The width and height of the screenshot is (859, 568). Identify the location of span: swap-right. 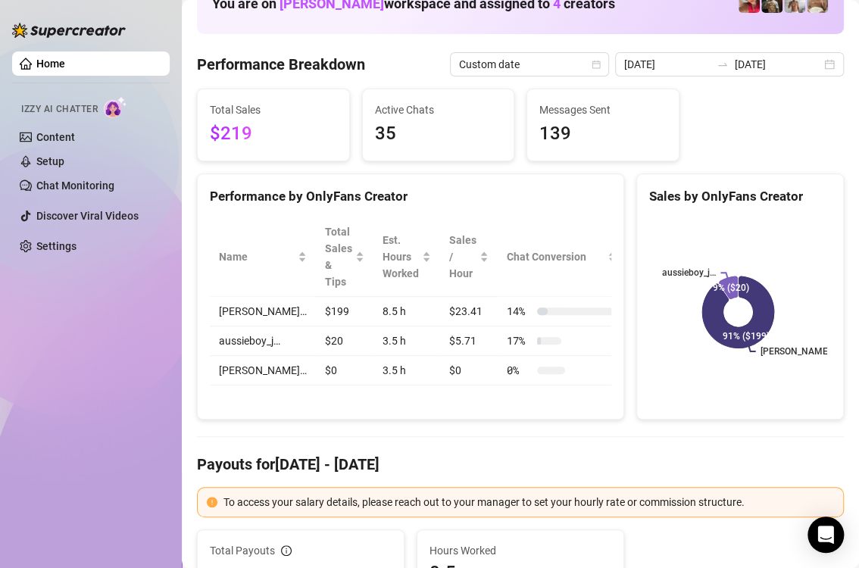
(723, 64).